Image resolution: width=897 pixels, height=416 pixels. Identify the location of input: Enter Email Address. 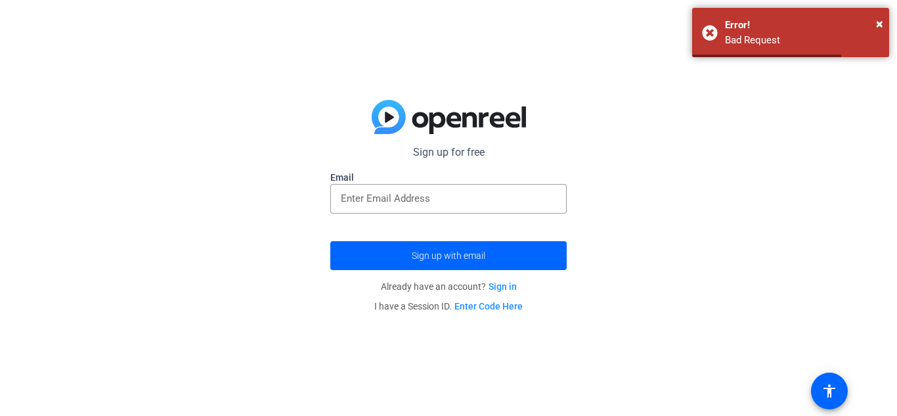
(448, 198).